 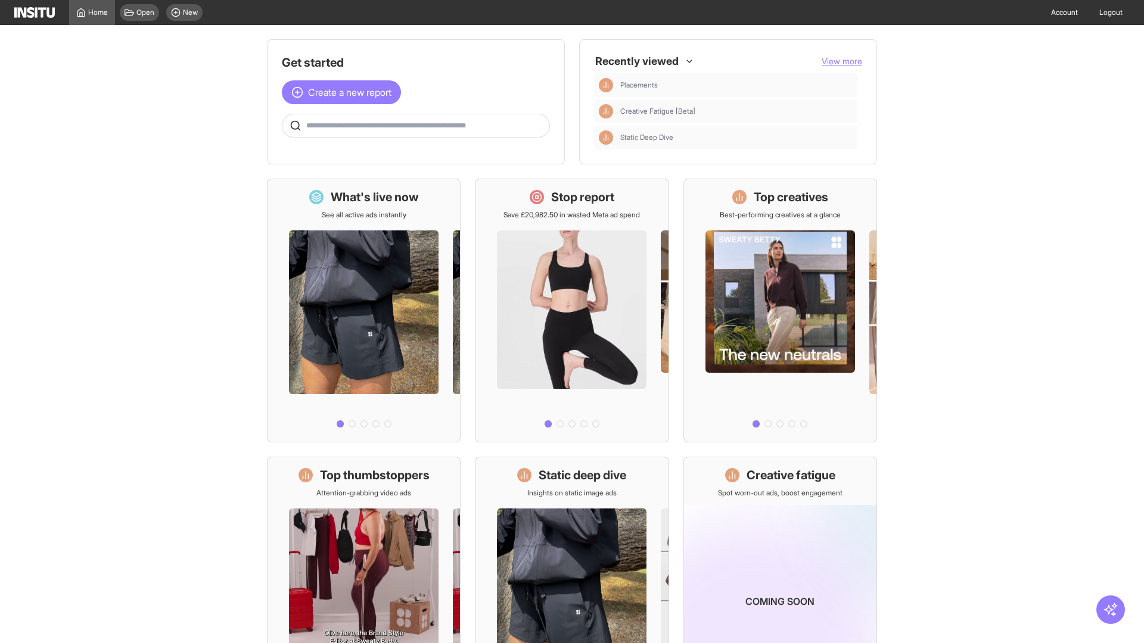 What do you see at coordinates (842, 61) in the screenshot?
I see `button: View more` at bounding box center [842, 61].